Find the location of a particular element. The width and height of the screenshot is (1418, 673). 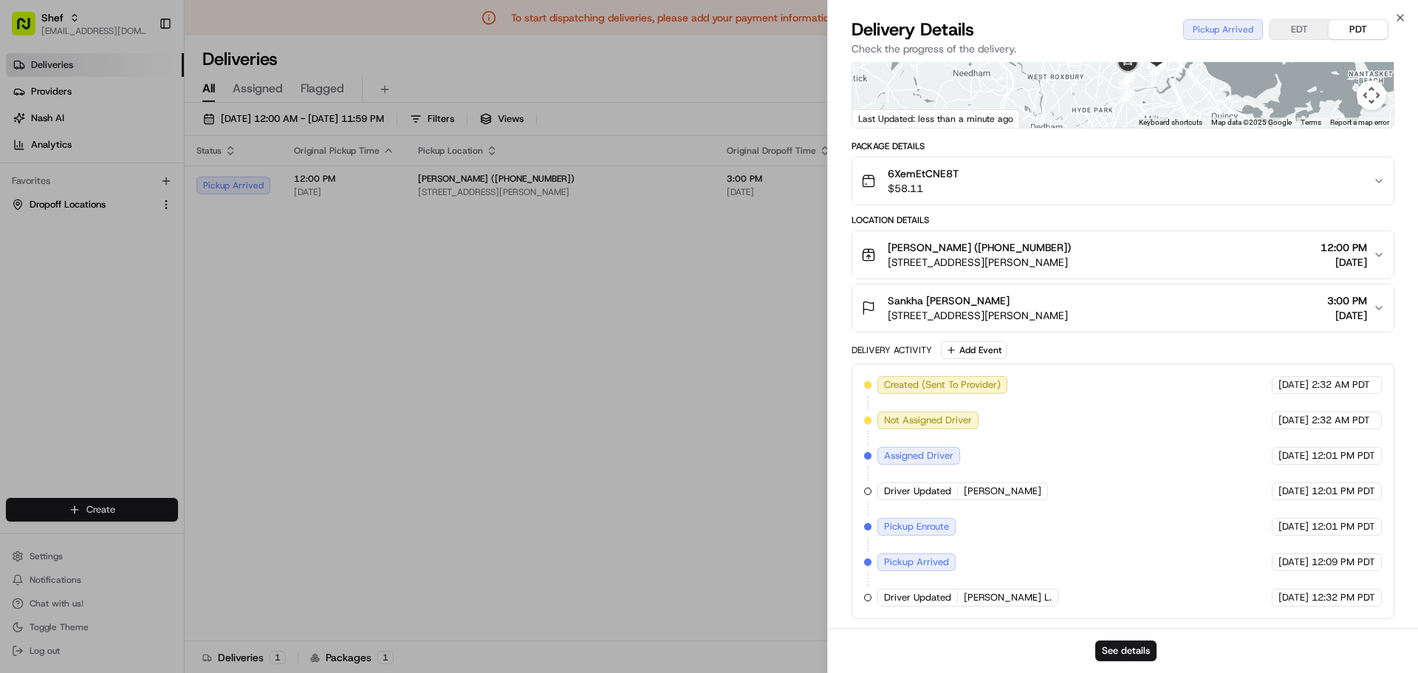

div: 6 is located at coordinates (1126, 94).